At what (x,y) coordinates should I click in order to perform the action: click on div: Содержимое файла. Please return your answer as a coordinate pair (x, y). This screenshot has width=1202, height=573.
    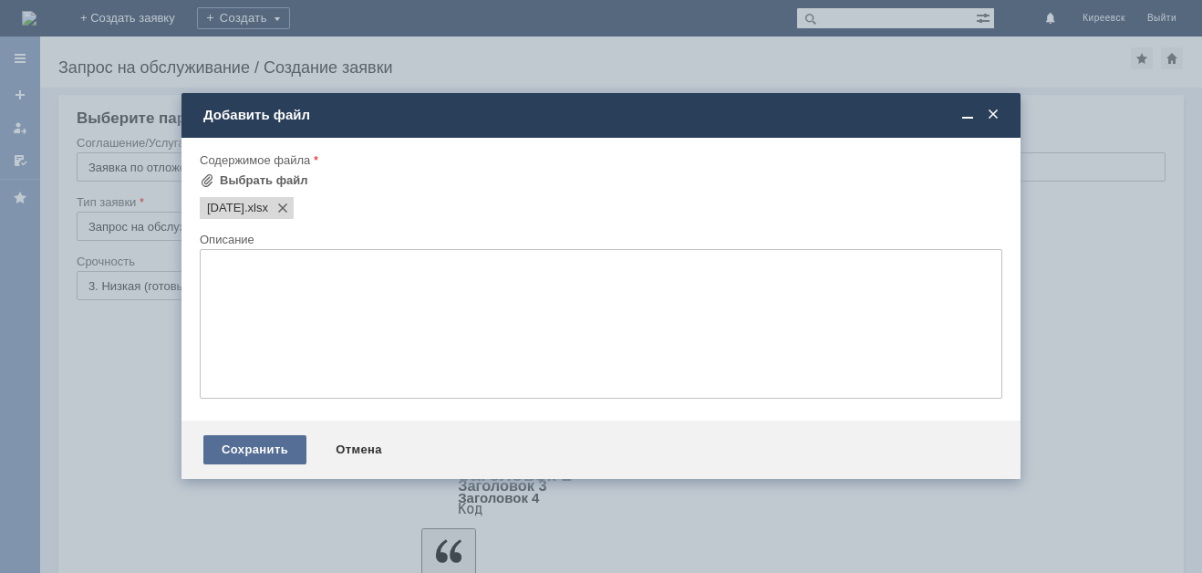
    Looking at the image, I should click on (599, 160).